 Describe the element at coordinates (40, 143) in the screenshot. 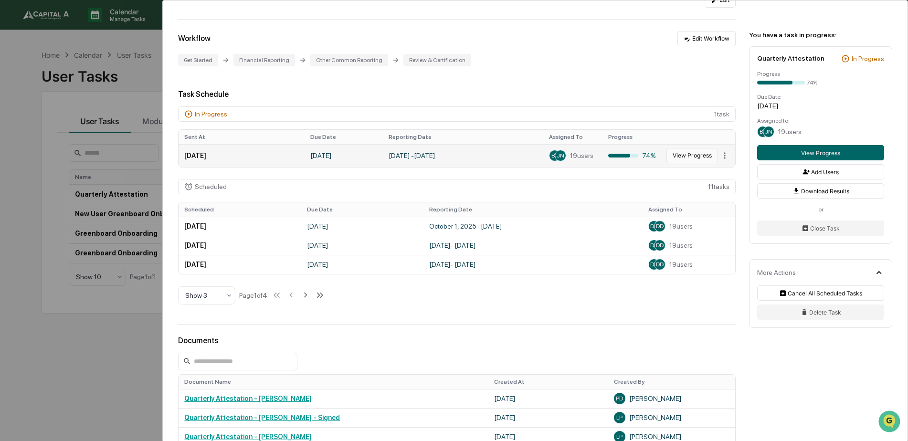

I see `span: Data Lookup` at that location.